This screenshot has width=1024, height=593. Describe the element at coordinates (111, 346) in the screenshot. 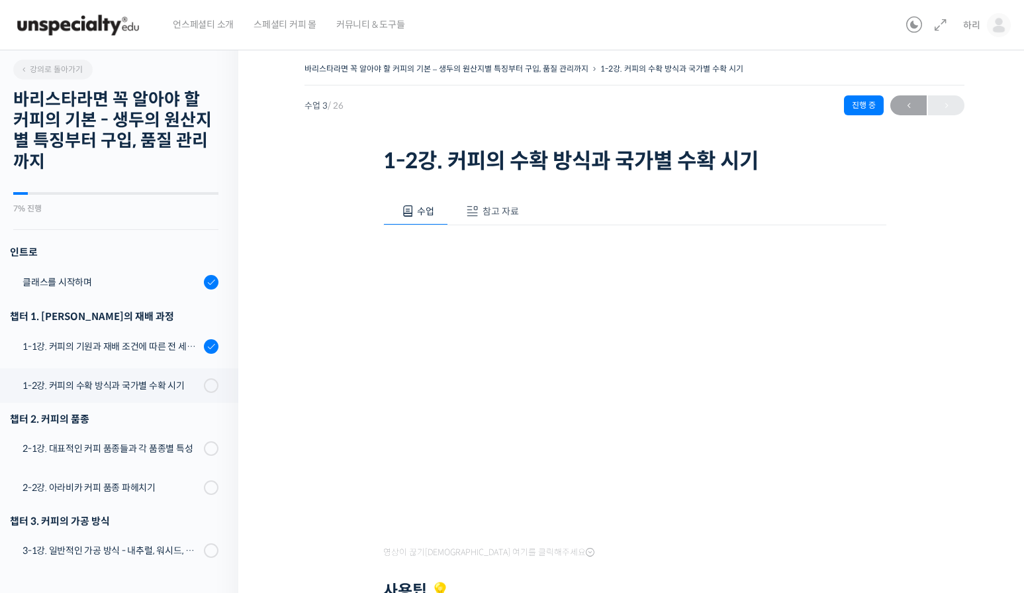

I see `div: 1-1강. 커피의 기원과 재배 조건에 따른 전 세계 산지의 분포` at that location.